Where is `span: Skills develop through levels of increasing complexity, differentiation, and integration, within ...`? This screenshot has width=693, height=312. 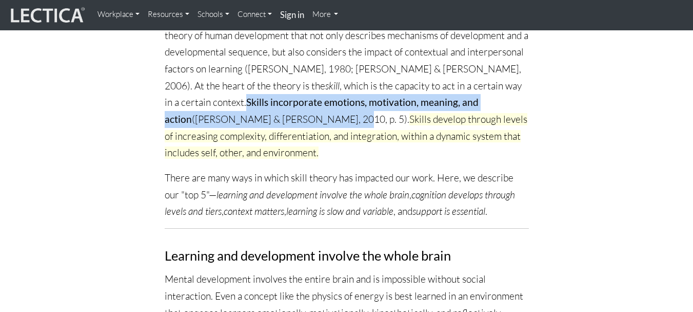
span: Skills develop through levels of increasing complexity, differentiation, and integration, within ... is located at coordinates (346, 136).